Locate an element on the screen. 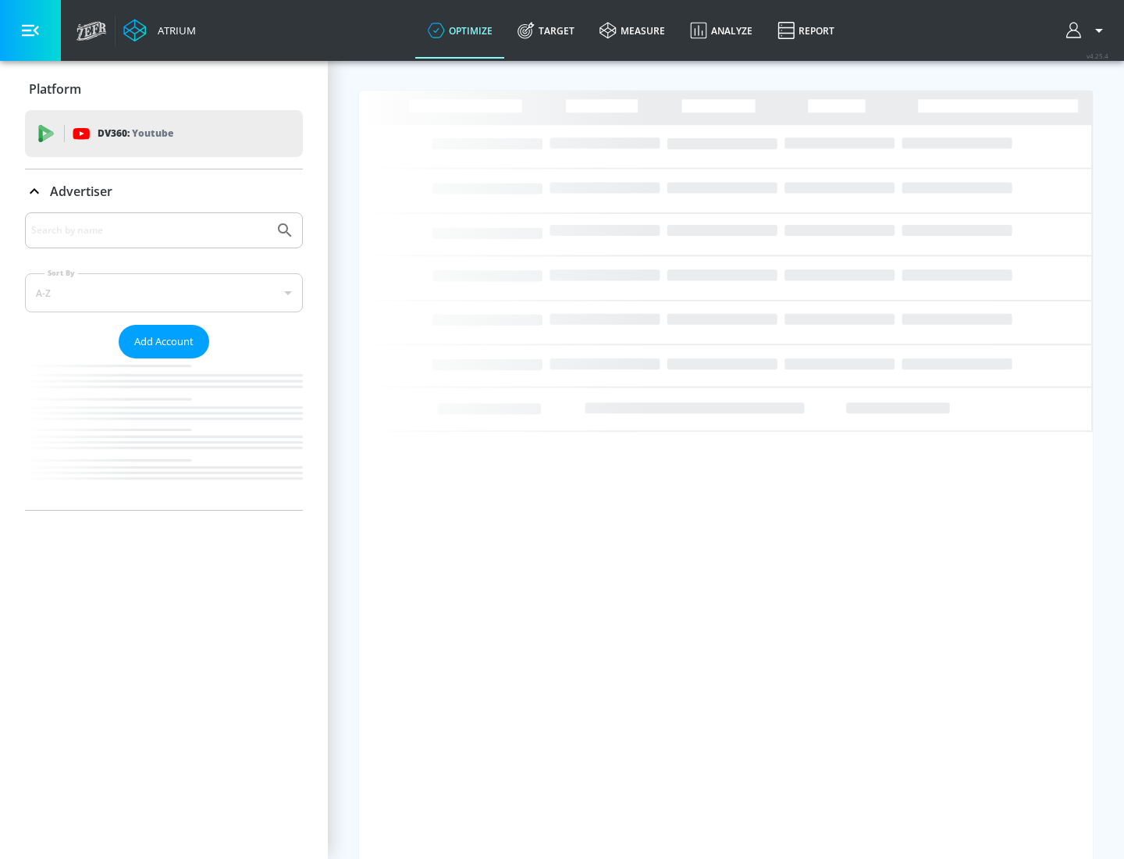 Image resolution: width=1124 pixels, height=859 pixels. button: Add Account is located at coordinates (164, 341).